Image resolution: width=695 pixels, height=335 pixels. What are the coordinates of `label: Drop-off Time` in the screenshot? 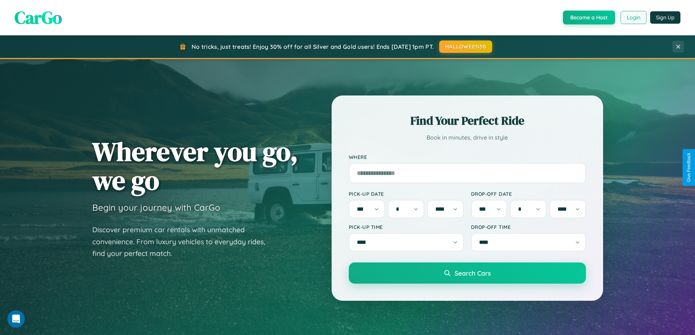 It's located at (528, 227).